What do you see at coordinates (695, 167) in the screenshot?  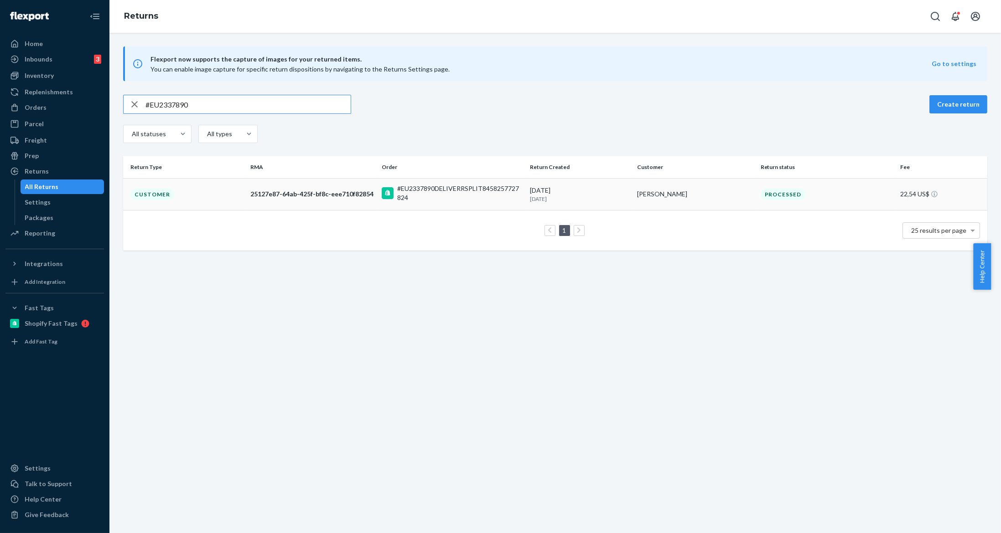 I see `th: Customer` at bounding box center [695, 167].